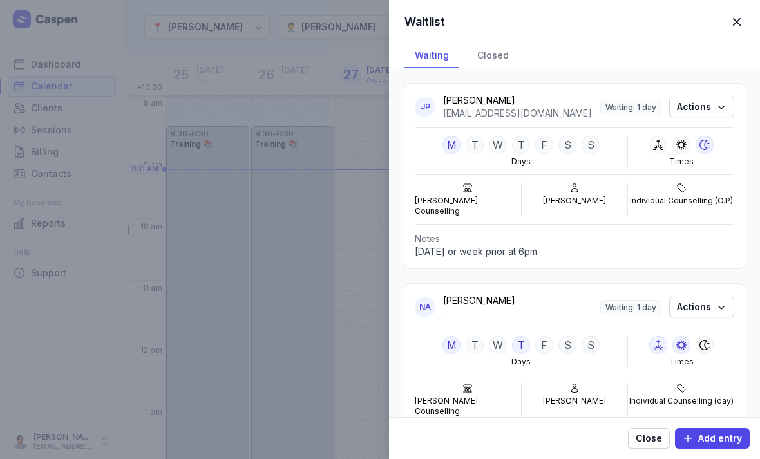 The width and height of the screenshot is (760, 459). What do you see at coordinates (713, 439) in the screenshot?
I see `button: Add entry` at bounding box center [713, 439].